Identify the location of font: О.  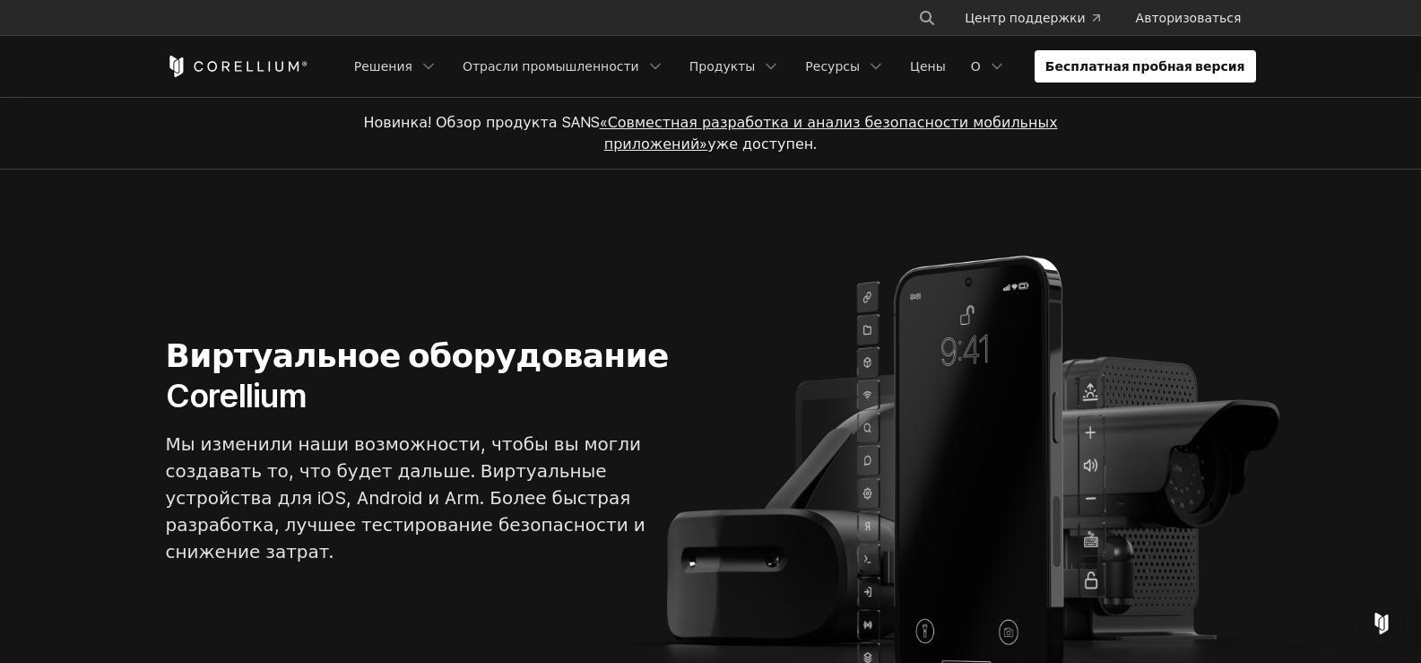
(976, 65).